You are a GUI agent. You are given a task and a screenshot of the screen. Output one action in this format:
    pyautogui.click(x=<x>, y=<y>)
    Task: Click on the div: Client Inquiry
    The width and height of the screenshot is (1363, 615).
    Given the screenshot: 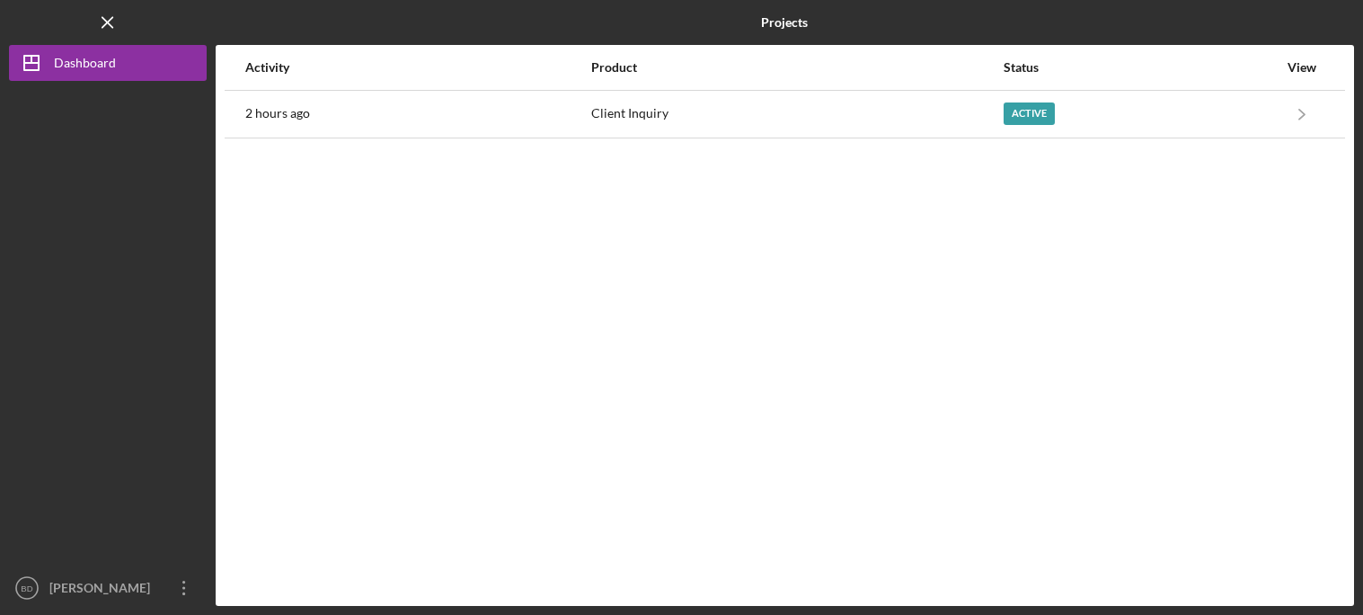 What is the action you would take?
    pyautogui.click(x=796, y=114)
    